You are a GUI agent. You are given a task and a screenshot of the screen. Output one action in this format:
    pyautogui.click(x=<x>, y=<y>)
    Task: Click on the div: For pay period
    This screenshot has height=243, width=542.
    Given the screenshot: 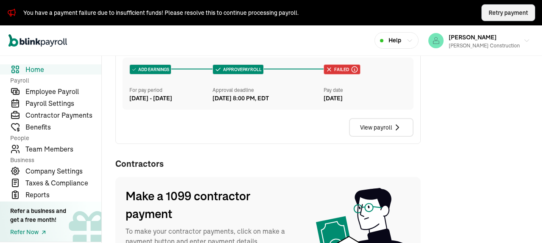 What is the action you would take?
    pyautogui.click(x=171, y=90)
    